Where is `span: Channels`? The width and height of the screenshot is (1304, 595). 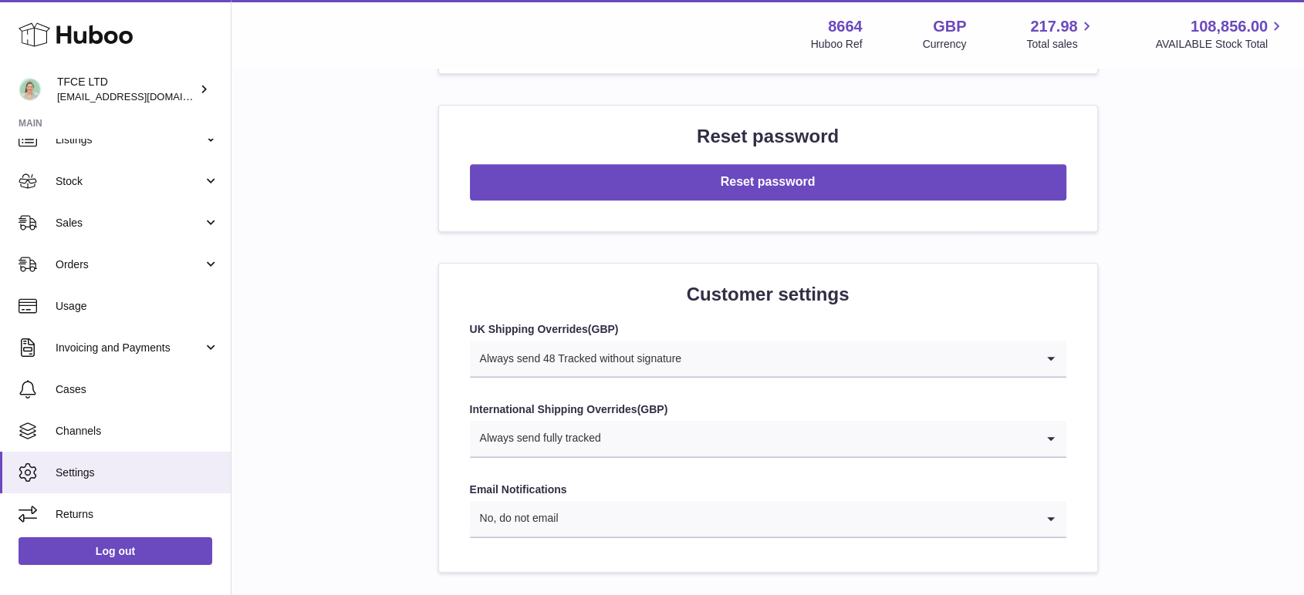 span: Channels is located at coordinates (137, 431).